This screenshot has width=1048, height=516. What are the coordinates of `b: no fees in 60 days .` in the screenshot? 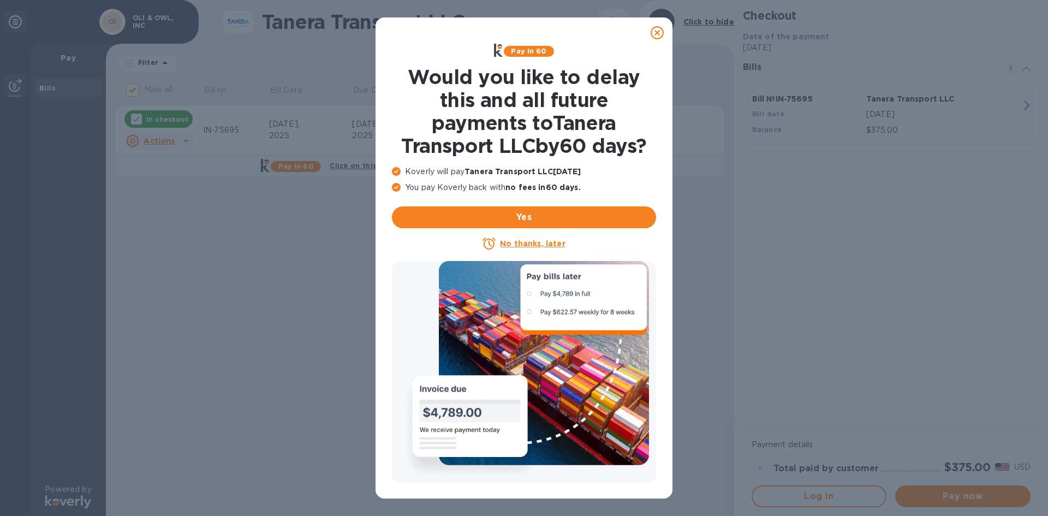 It's located at (543, 187).